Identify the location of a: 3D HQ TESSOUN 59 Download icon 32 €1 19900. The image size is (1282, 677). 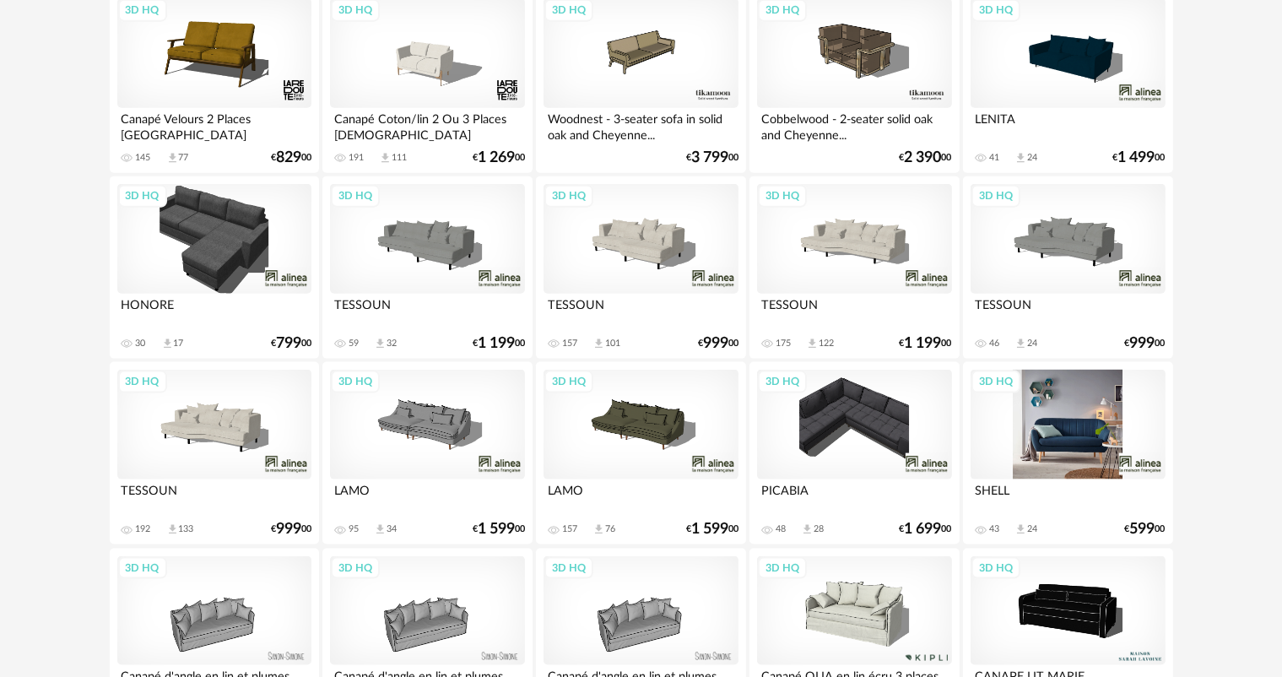
(427, 268).